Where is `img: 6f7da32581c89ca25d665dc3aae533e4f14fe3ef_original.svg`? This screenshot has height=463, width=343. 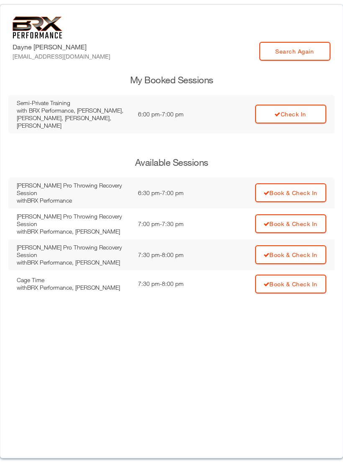 img: 6f7da32581c89ca25d665dc3aae533e4f14fe3ef_original.svg is located at coordinates (37, 27).